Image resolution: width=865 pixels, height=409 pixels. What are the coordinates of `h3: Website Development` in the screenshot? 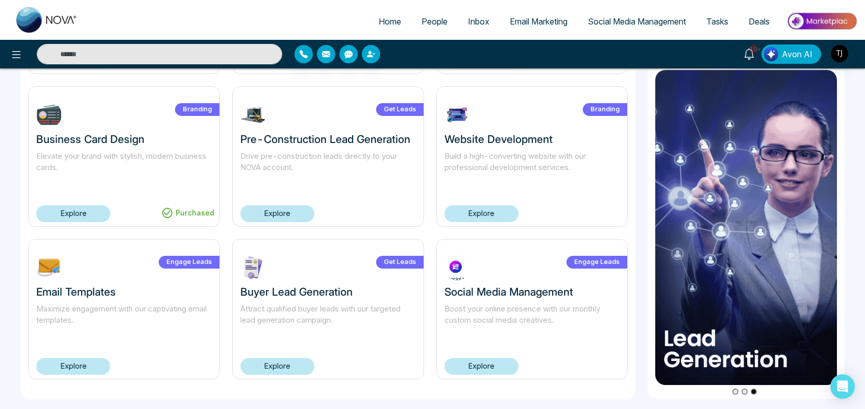 It's located at (532, 139).